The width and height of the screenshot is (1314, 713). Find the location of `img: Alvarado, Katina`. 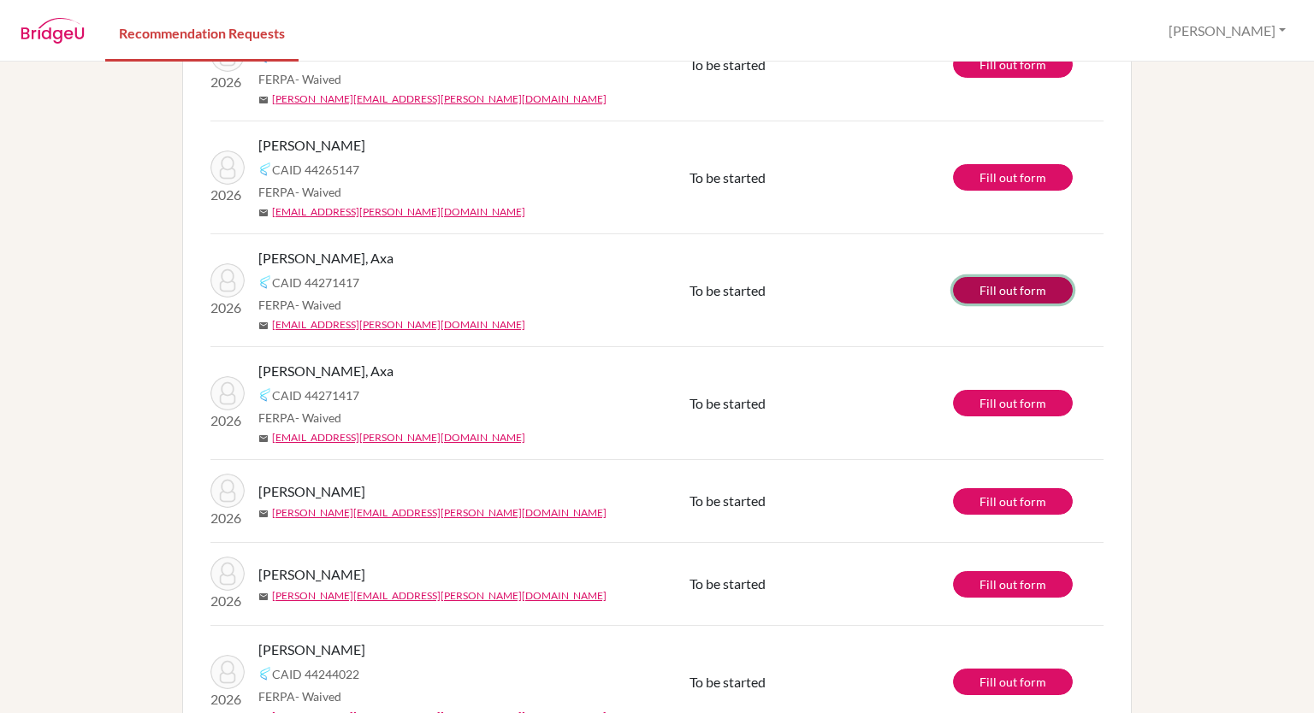

img: Alvarado, Katina is located at coordinates (227, 574).